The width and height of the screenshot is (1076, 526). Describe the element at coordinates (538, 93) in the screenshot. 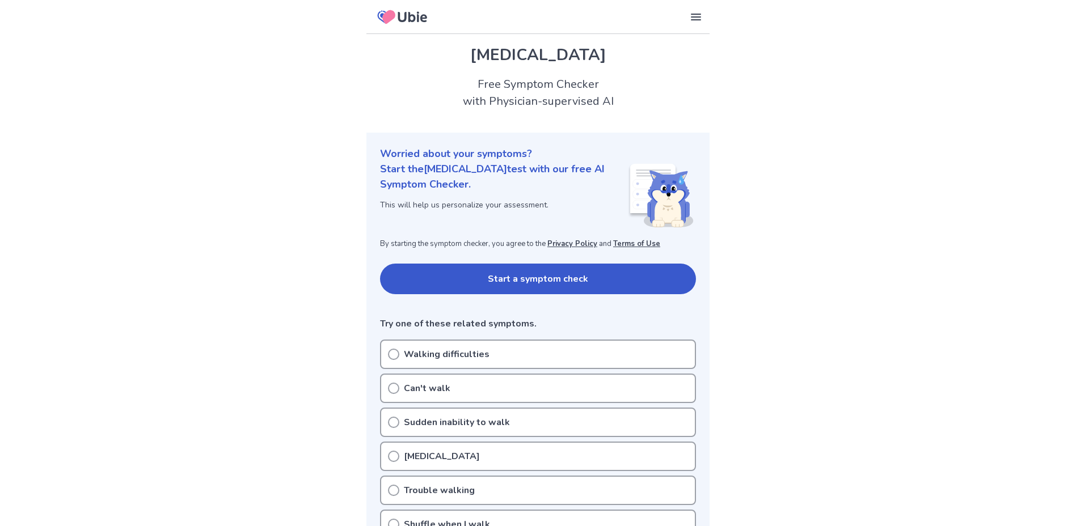

I see `h2: Free Symptom Checker with Physician-supervised AI` at that location.